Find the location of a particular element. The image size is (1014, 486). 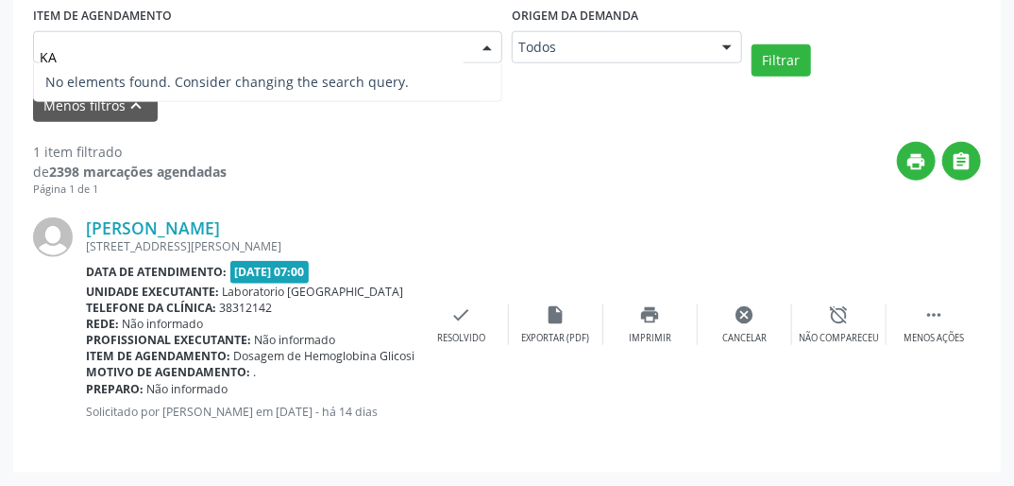

div: Cancelar is located at coordinates (744, 338).